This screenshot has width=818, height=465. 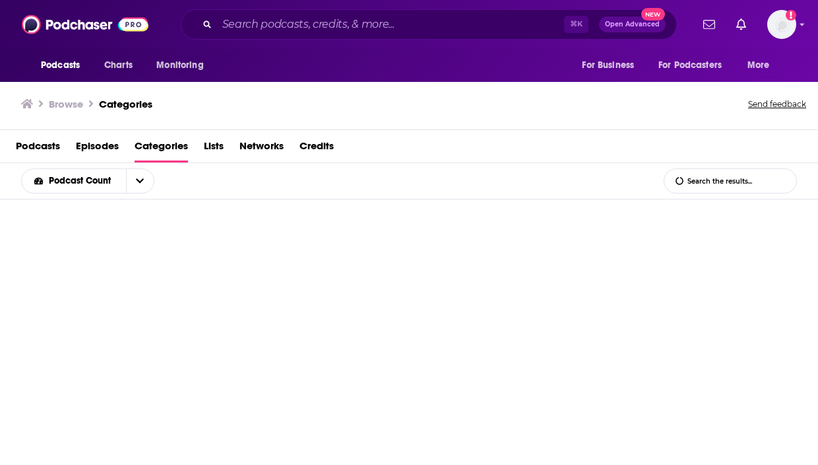 I want to click on button: Send feedback, so click(x=778, y=104).